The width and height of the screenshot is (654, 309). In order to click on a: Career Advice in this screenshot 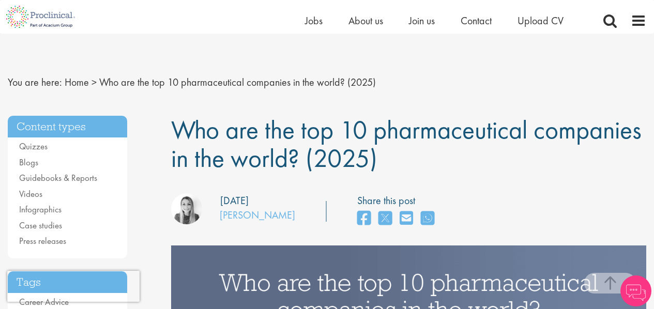, I will do `click(44, 302)`.